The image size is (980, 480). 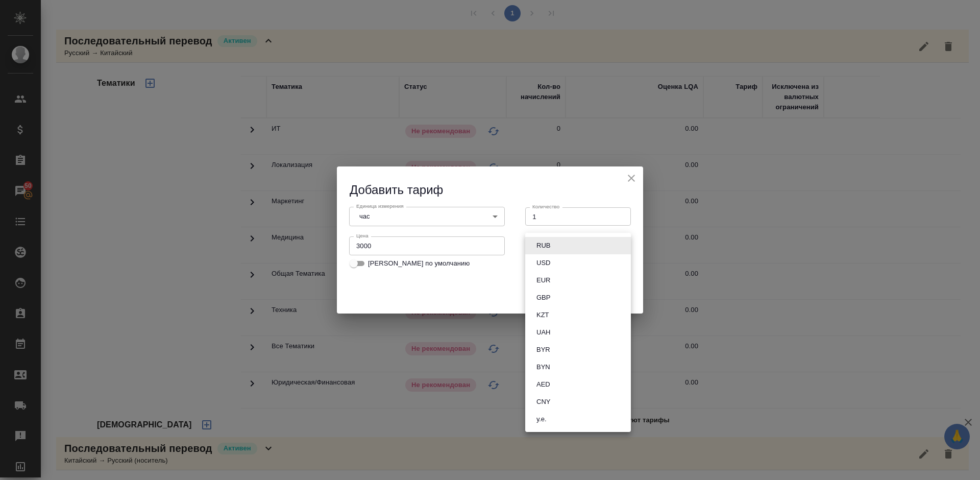 What do you see at coordinates (543, 367) in the screenshot?
I see `button: BYN` at bounding box center [543, 367].